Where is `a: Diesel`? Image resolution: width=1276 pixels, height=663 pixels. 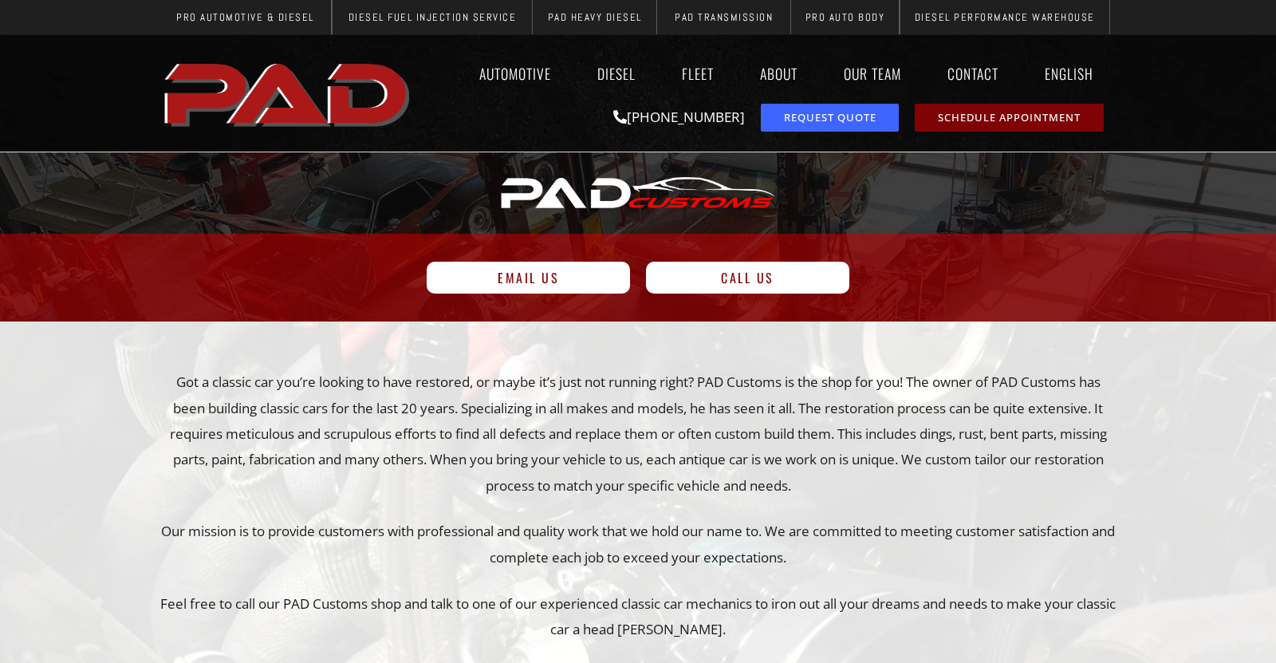
a: Diesel is located at coordinates (617, 73).